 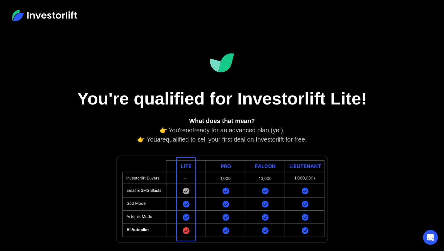 I want to click on h1: You're qualified for Investorlift Lite!, so click(x=222, y=98).